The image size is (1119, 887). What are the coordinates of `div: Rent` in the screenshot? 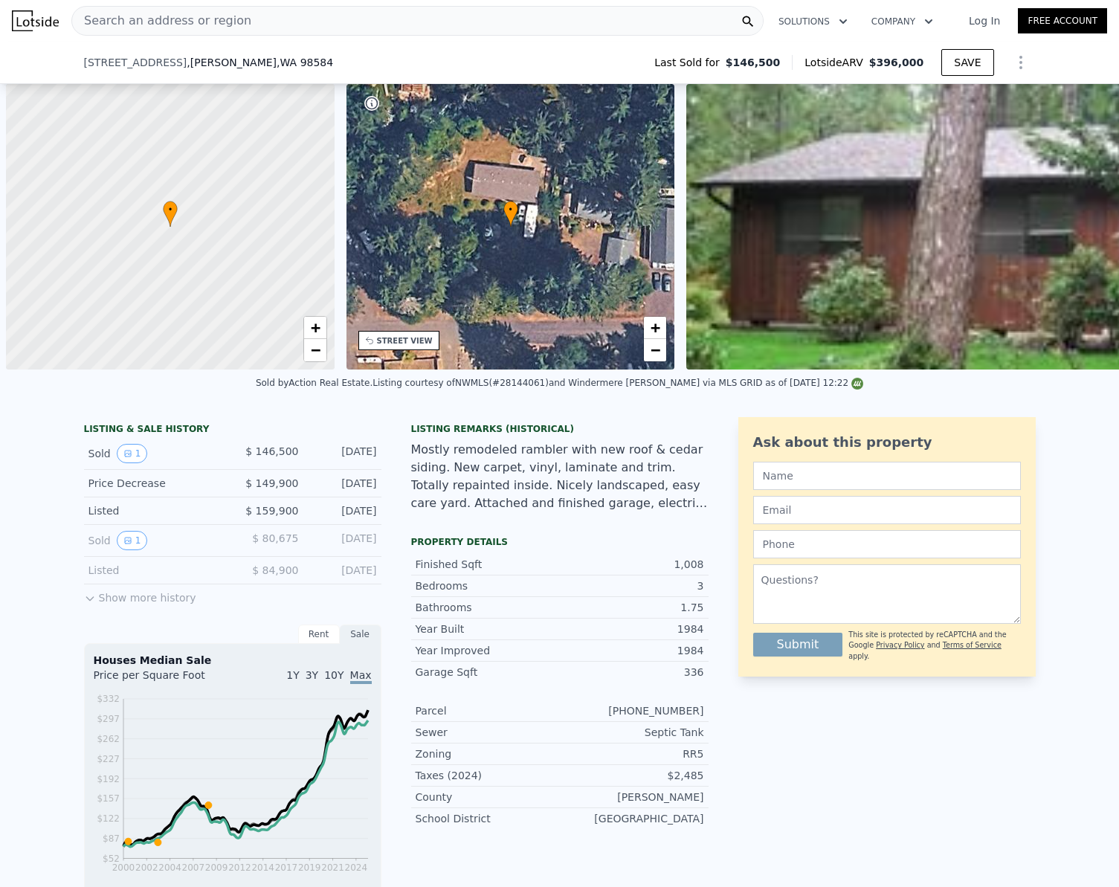 It's located at (319, 634).